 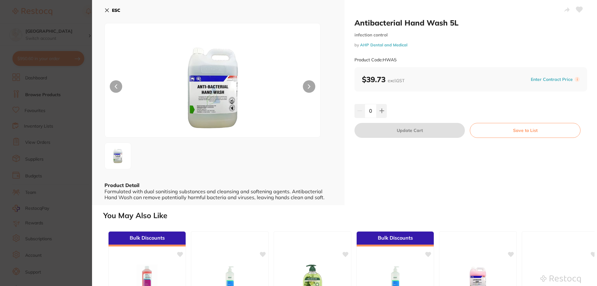 I want to click on a: AHP Dental and Medical, so click(x=384, y=45).